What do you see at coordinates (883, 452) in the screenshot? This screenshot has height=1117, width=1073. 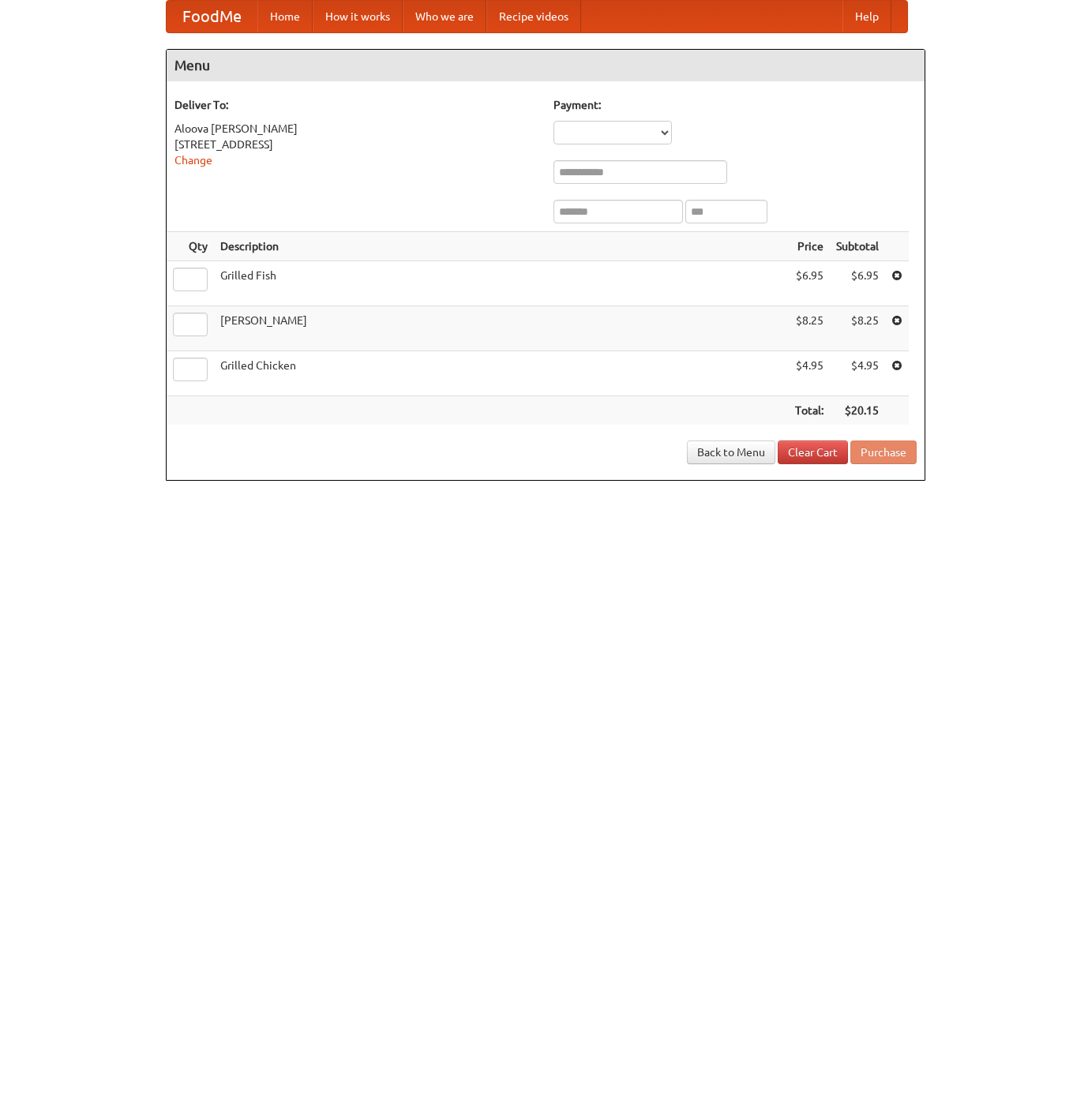 I see `button: Purchase` at bounding box center [883, 452].